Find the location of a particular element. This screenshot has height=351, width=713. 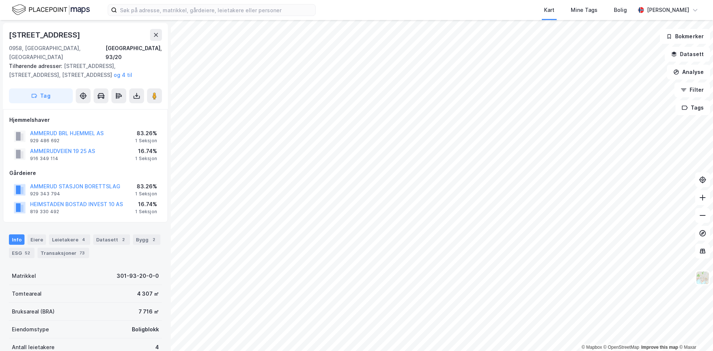

div: Datasett is located at coordinates (111, 240).